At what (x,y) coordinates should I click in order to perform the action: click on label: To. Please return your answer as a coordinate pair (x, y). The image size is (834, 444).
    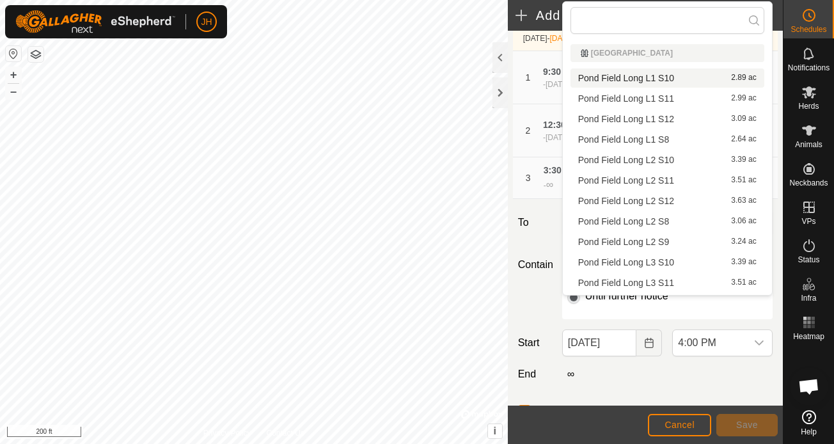
    Looking at the image, I should click on (535, 223).